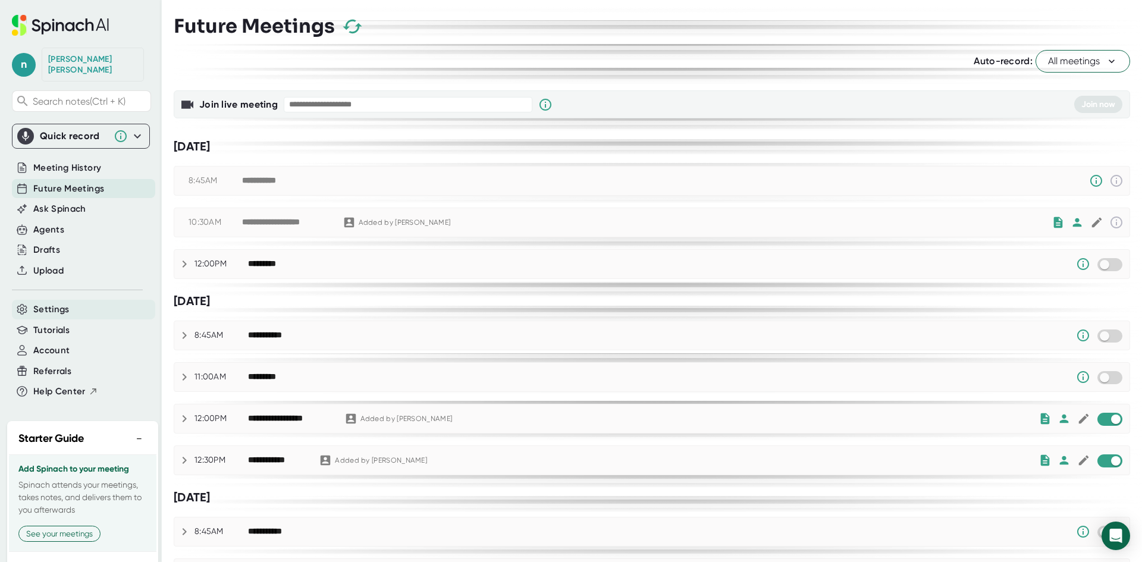  Describe the element at coordinates (215, 222) in the screenshot. I see `div: 10:30AM` at that location.